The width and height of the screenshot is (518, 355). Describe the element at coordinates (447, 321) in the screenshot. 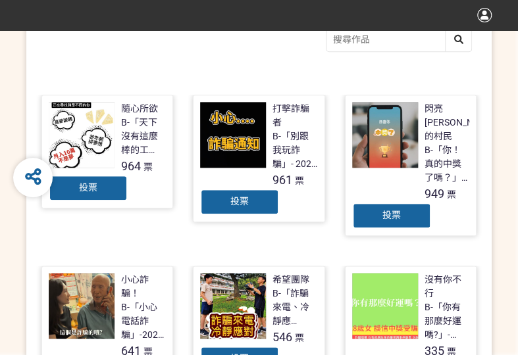

I see `div: B-「你有那麼好運嗎?」- 2025新竹市反詐視界影片徵件` at that location.